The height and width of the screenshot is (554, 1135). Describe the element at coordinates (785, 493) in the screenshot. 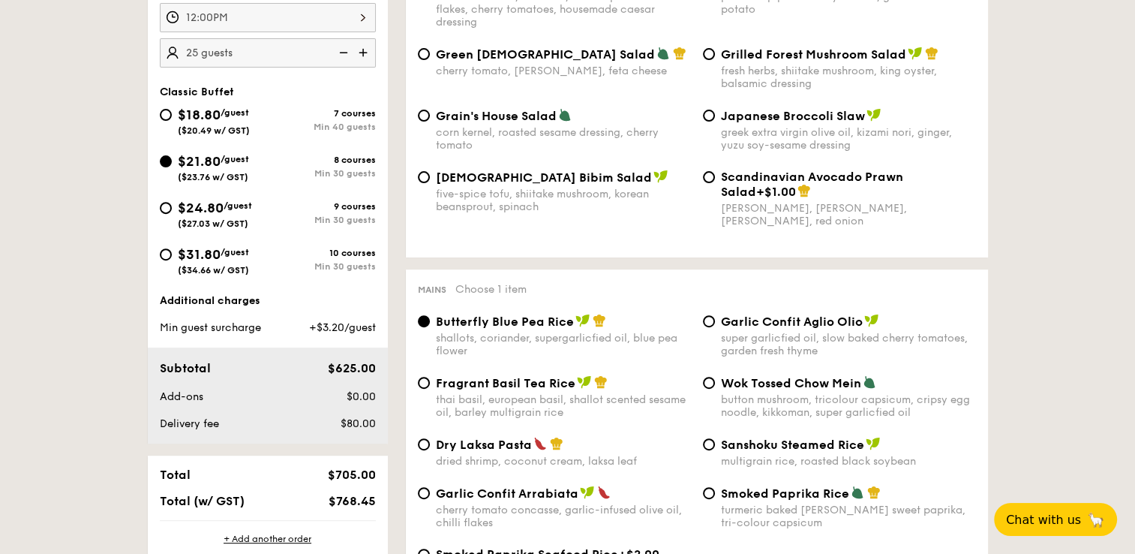

I see `span: Smoked Paprika Rice` at that location.